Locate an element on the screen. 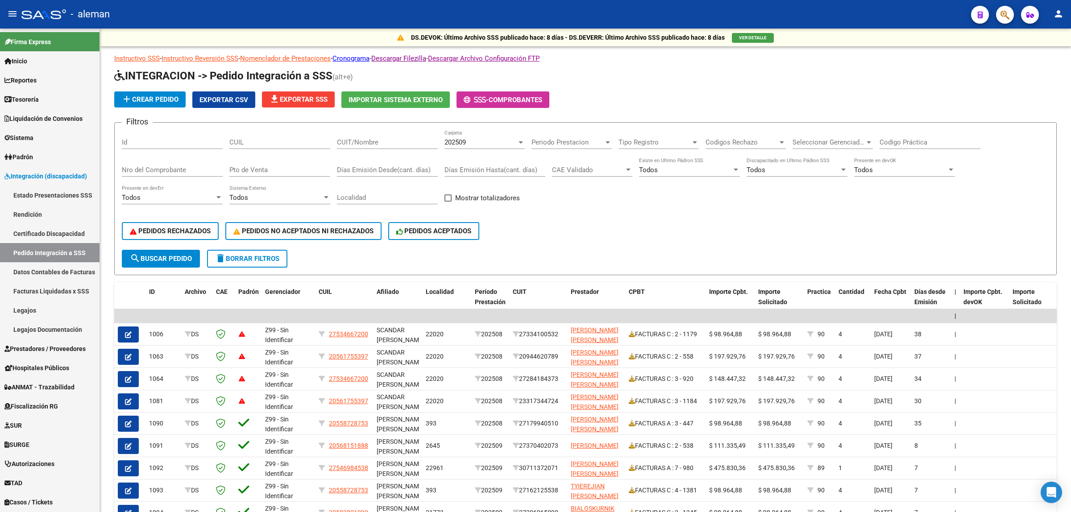 This screenshot has height=512, width=1071. datatable-header-cell: Afiliado is located at coordinates (397, 302).